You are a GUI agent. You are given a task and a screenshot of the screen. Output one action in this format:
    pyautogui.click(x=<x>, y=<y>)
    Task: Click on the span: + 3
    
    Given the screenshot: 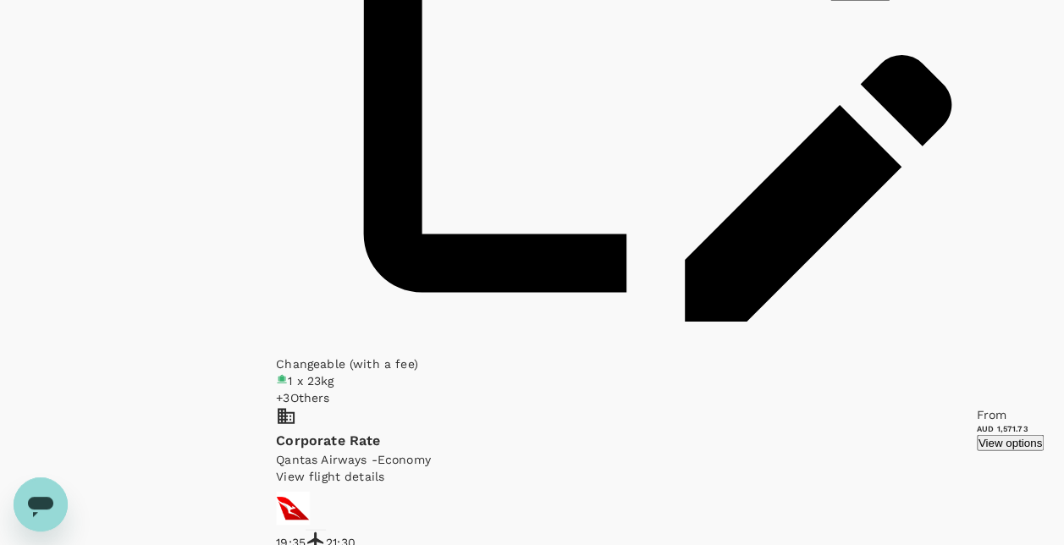 What is the action you would take?
    pyautogui.click(x=283, y=397)
    